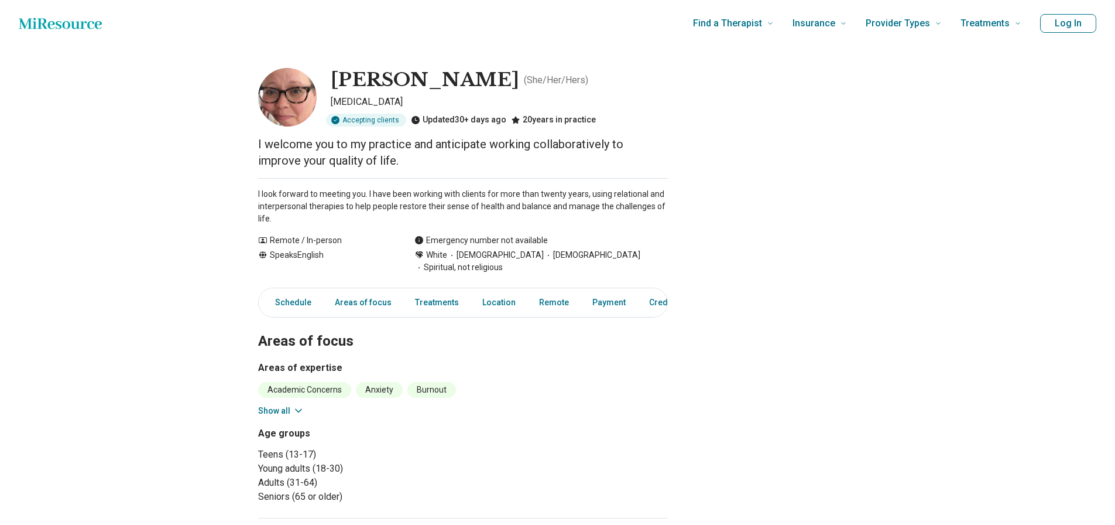 This screenshot has width=1115, height=525. Describe the element at coordinates (358, 454) in the screenshot. I see `li: Teens (13-17)` at that location.